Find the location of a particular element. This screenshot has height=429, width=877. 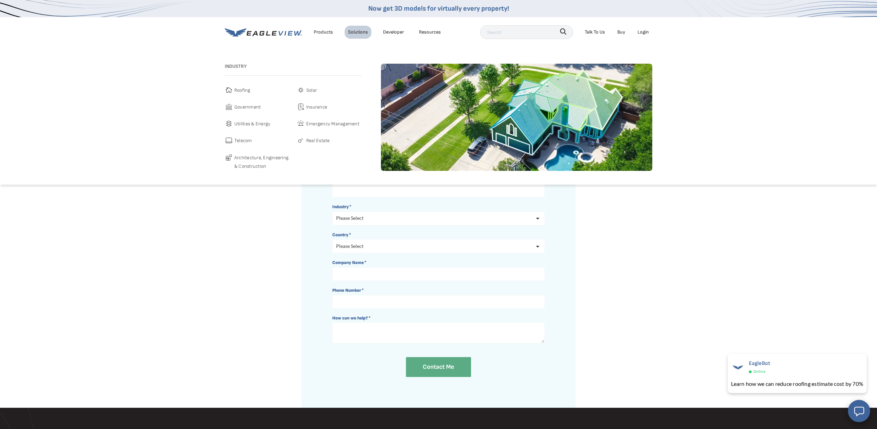

a: Roofing is located at coordinates (257, 90).